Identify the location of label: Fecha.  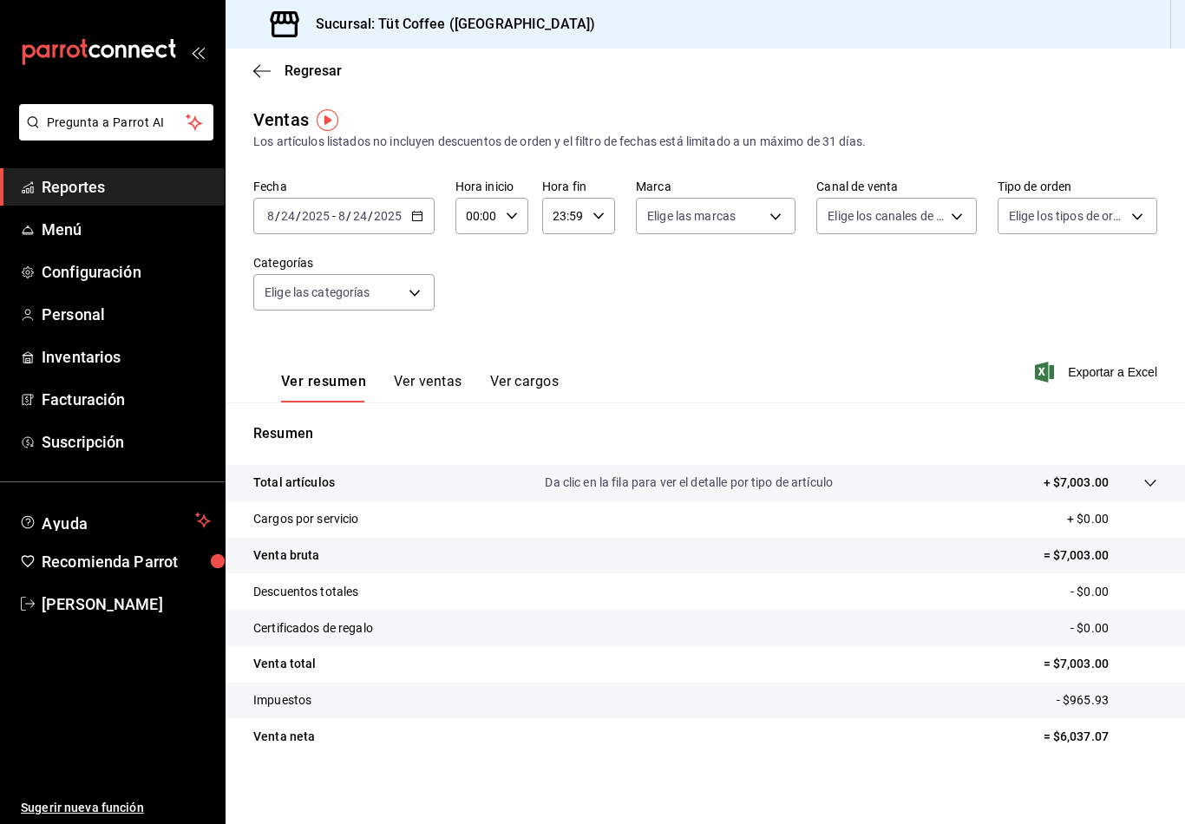
(344, 187).